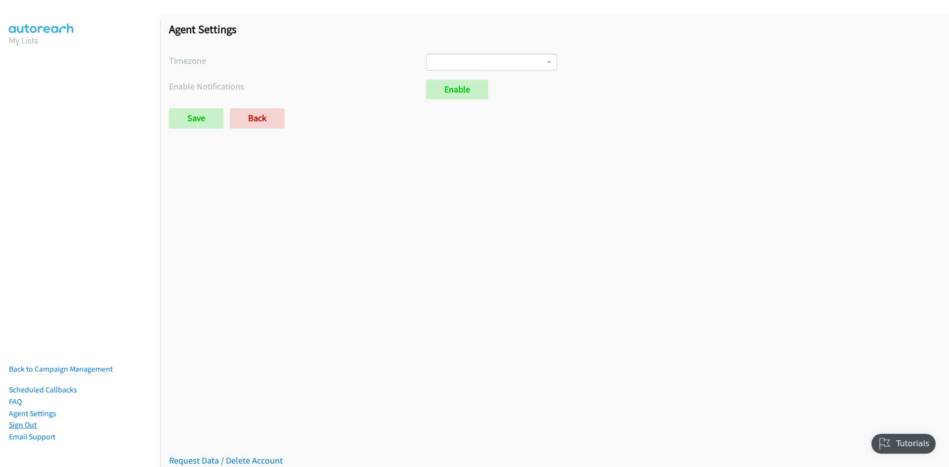 This screenshot has width=949, height=467. I want to click on button: Checklist, Tutorials, 2 incomplete tasks, so click(38, 20).